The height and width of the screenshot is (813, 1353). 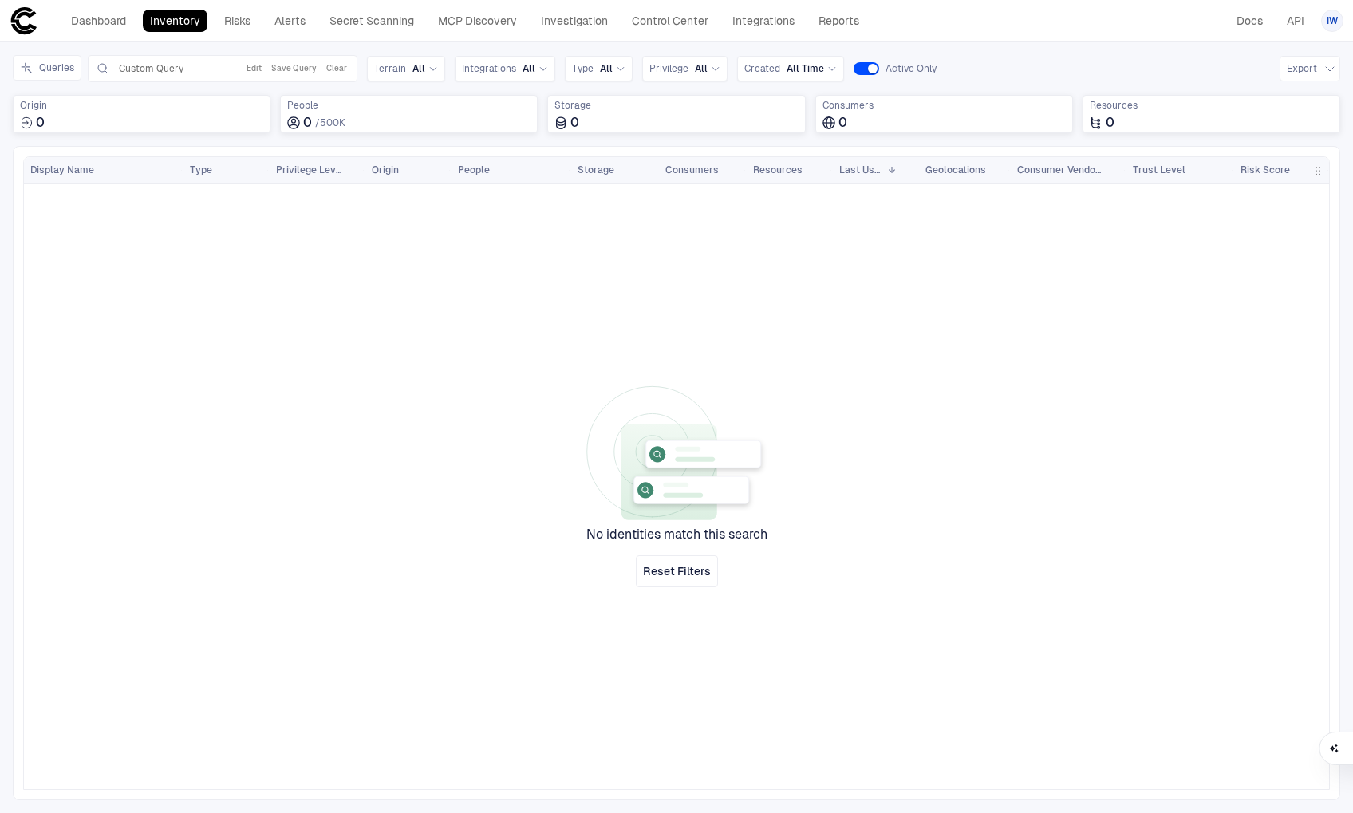 I want to click on a: Control Center, so click(x=670, y=21).